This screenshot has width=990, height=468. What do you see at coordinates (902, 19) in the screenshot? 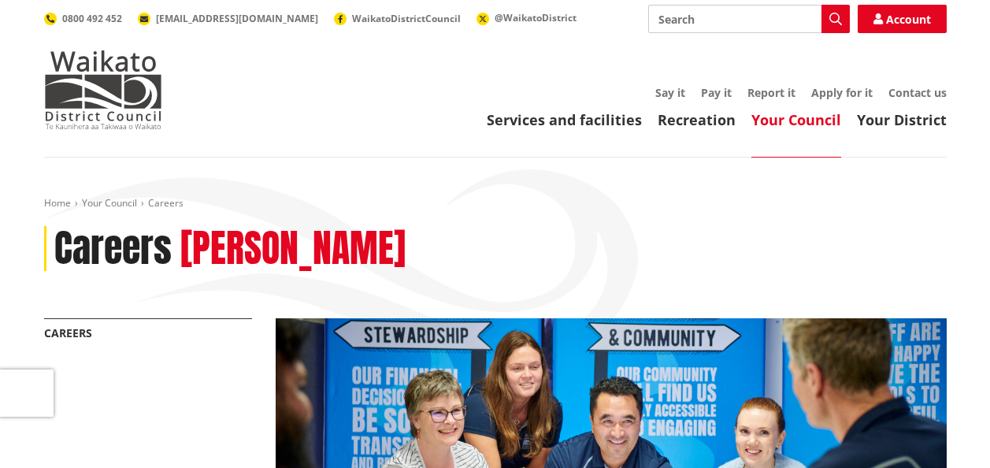
I see `a: Account` at bounding box center [902, 19].